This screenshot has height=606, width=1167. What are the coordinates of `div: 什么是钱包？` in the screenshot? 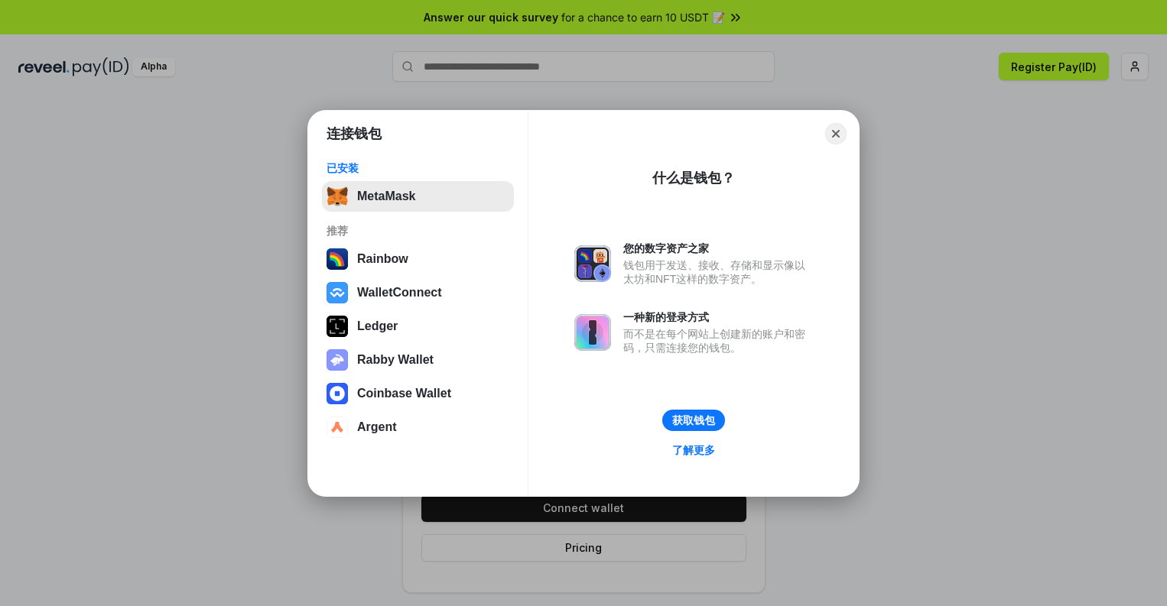 It's located at (694, 178).